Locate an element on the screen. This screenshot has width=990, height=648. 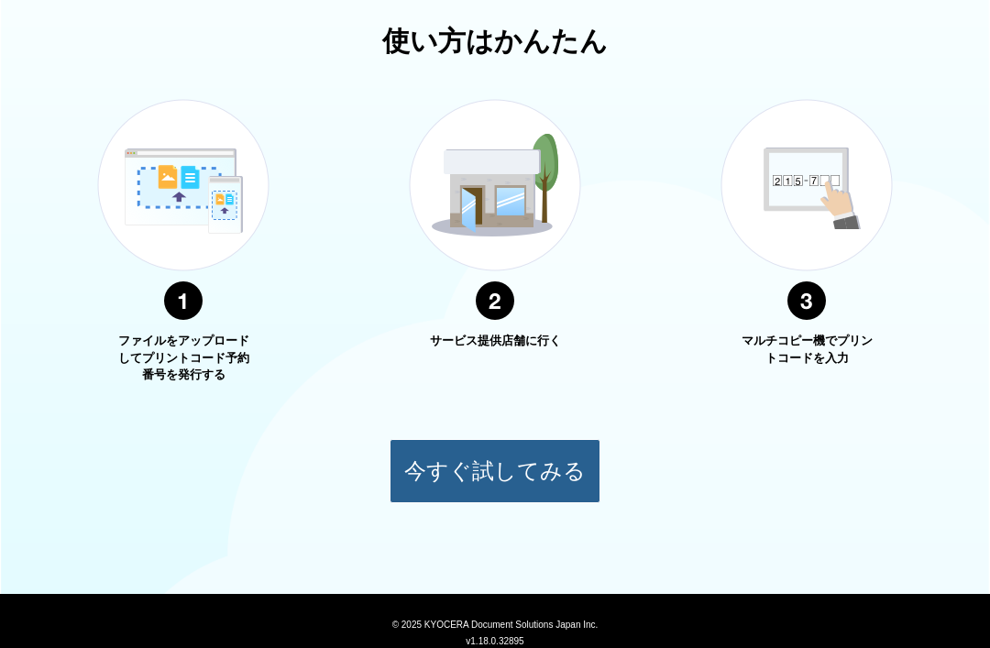
span: © 2025 KYOCERA Document Solutions Japan Inc. is located at coordinates (495, 623).